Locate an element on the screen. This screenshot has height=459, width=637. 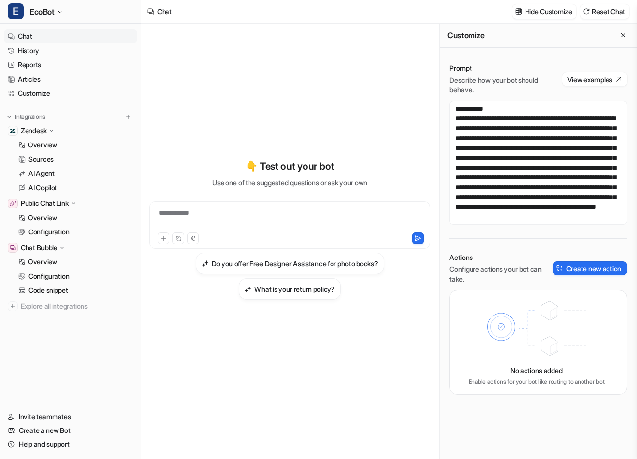
a: Chat is located at coordinates (70, 36).